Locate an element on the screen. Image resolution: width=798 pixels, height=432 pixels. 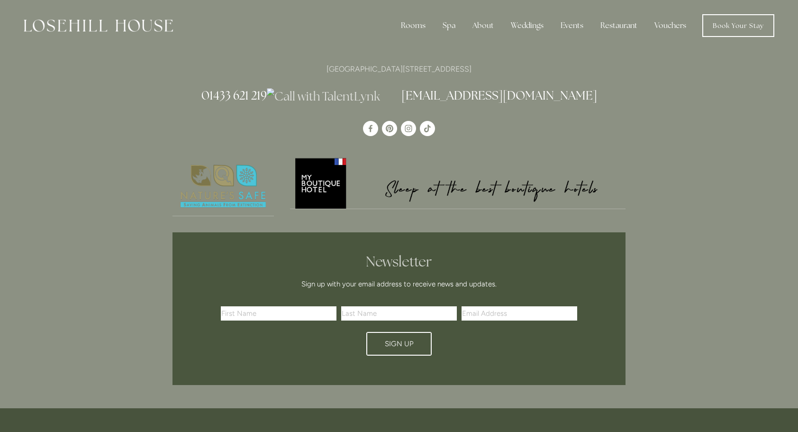
div: Weddings is located at coordinates (527, 26).